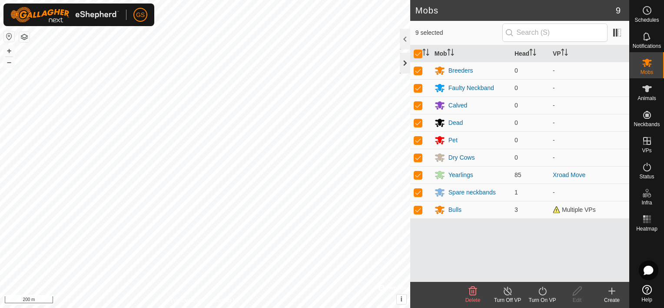  What do you see at coordinates (401, 298) in the screenshot?
I see `span: i` at bounding box center [401, 298].